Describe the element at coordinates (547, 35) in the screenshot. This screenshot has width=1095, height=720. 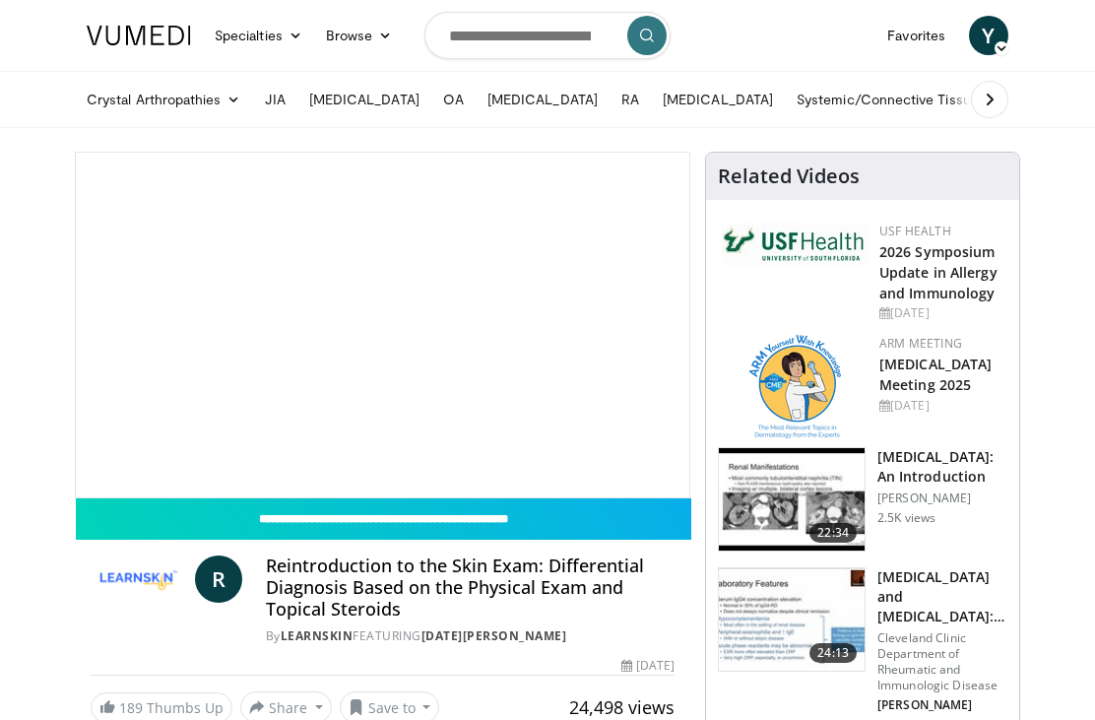
I see `input: Search topics, interventions` at that location.